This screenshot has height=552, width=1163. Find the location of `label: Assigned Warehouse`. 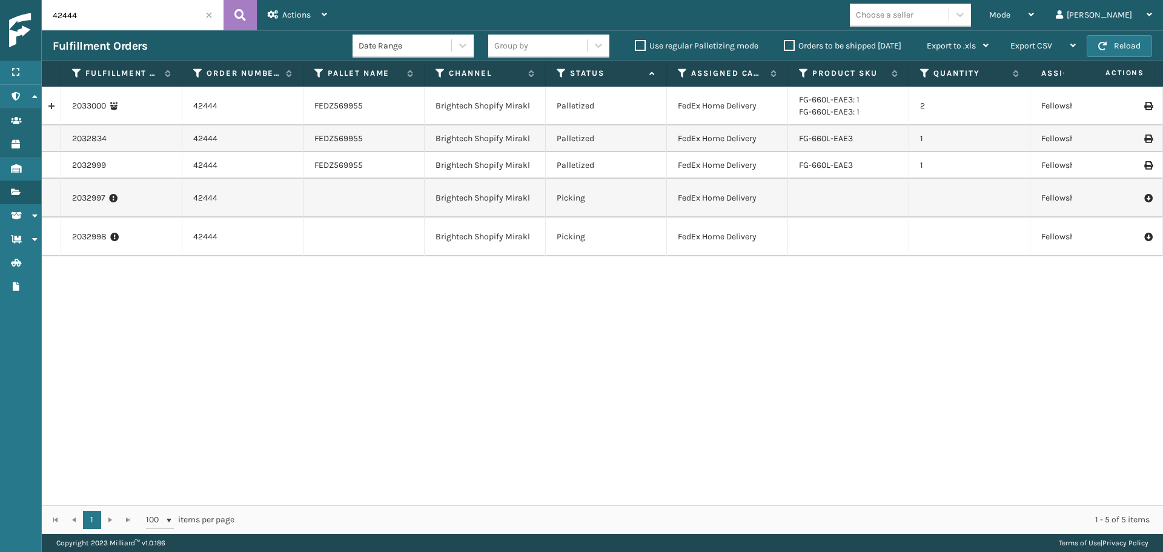

label: Assigned Warehouse is located at coordinates (1084, 73).